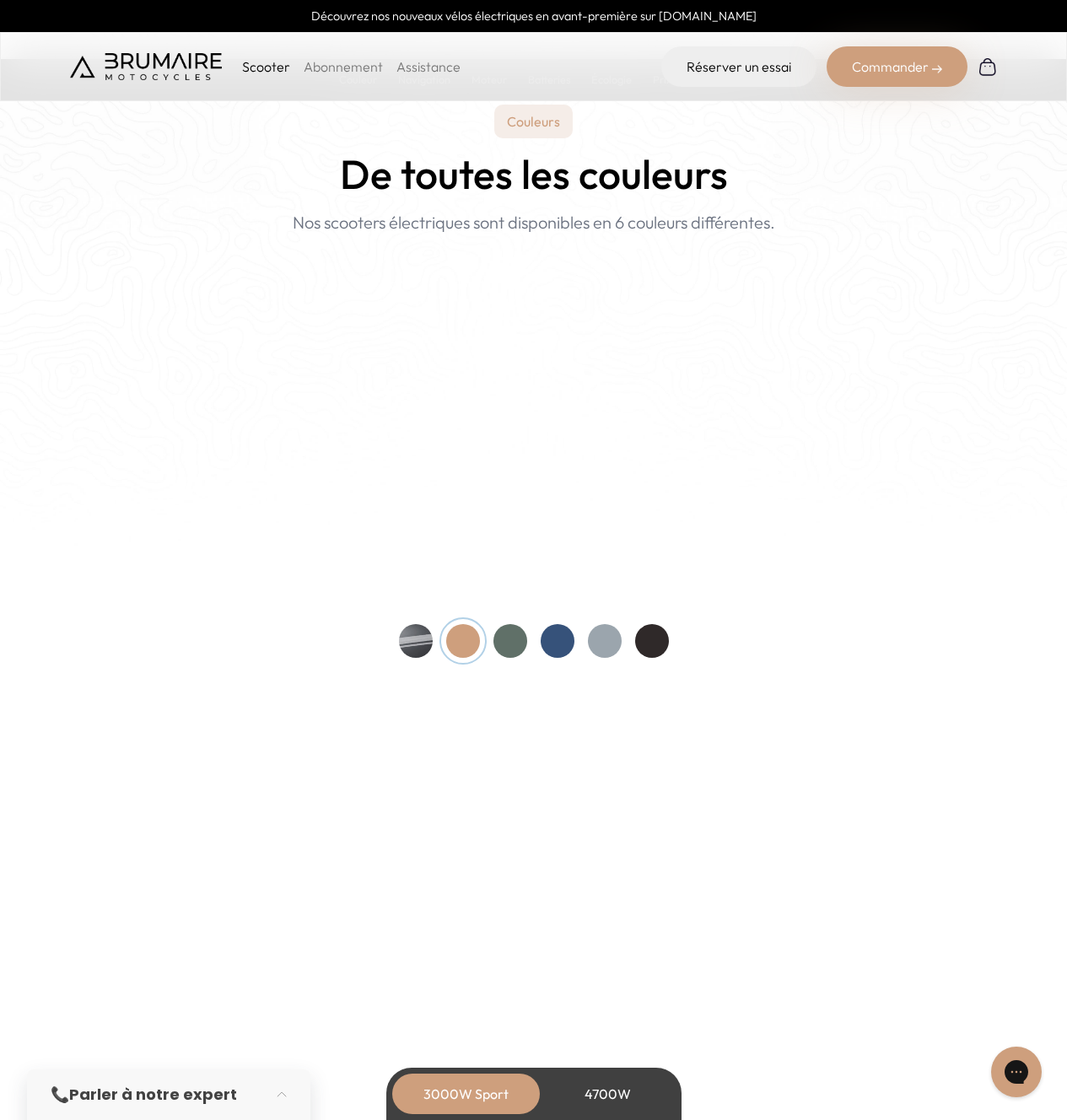  Describe the element at coordinates (896, 67) in the screenshot. I see `div: Commander` at that location.